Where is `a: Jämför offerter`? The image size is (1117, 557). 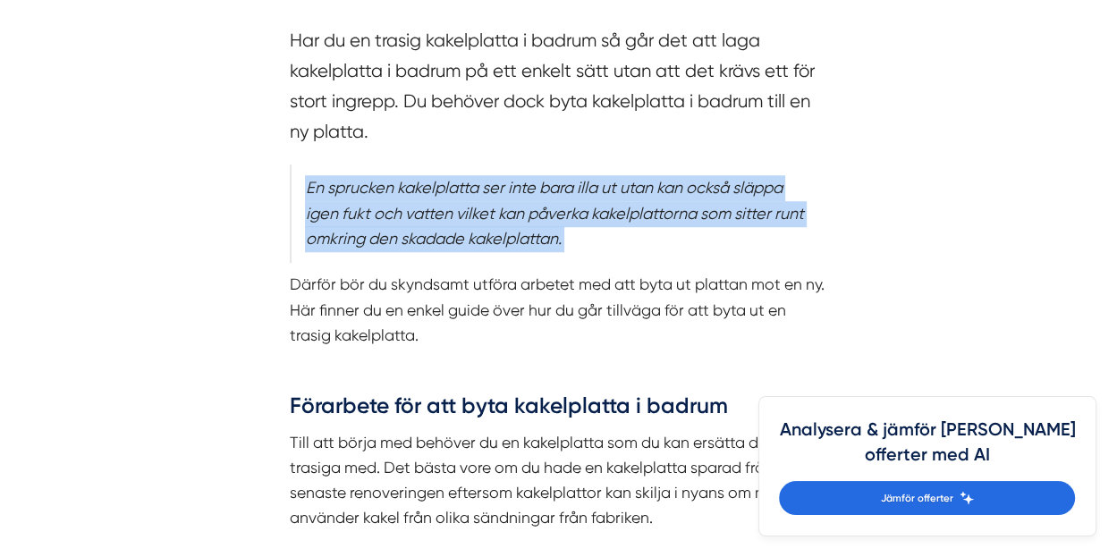
a: Jämför offerter is located at coordinates (927, 498).